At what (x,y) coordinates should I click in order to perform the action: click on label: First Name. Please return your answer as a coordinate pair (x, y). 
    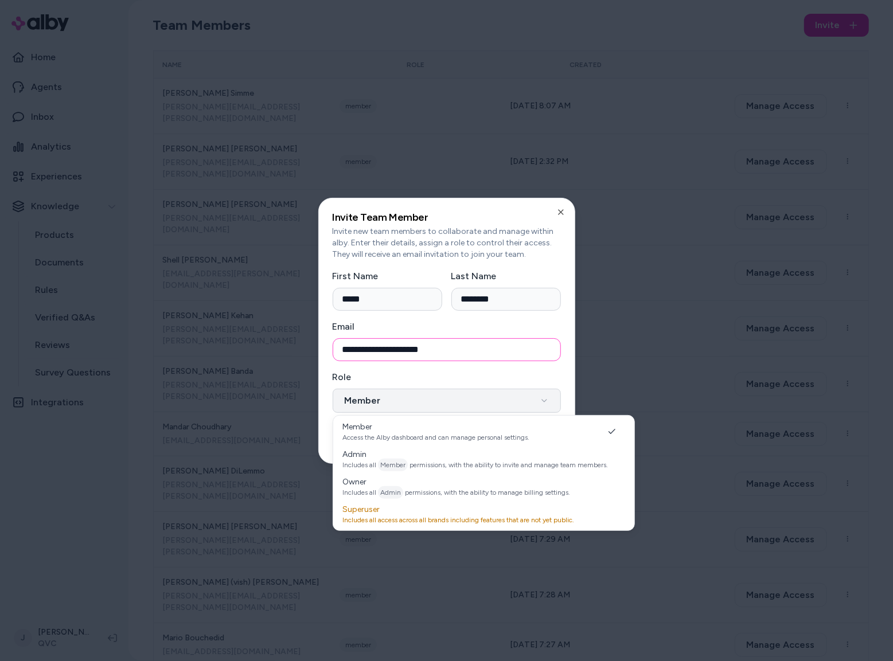
    Looking at the image, I should click on (355, 276).